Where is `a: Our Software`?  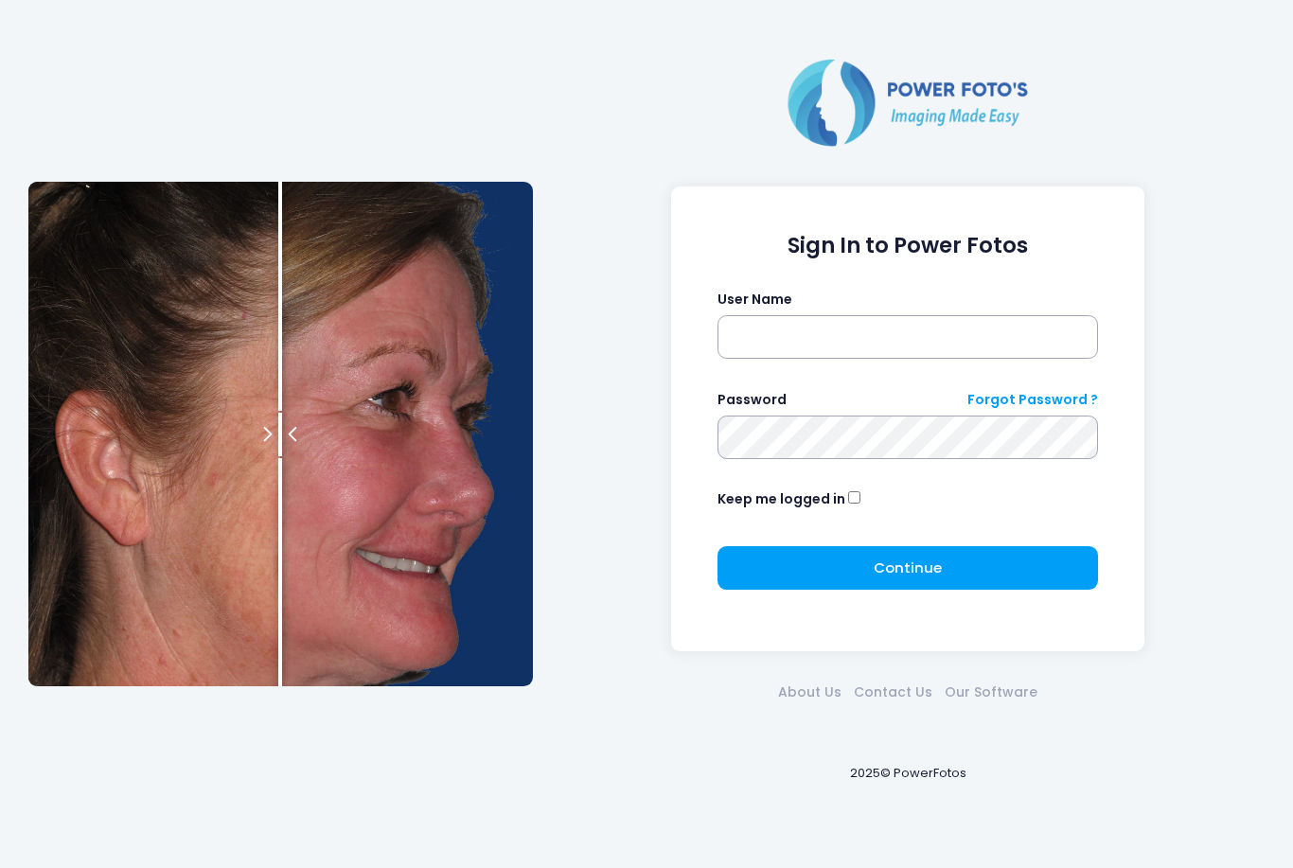
a: Our Software is located at coordinates (991, 692).